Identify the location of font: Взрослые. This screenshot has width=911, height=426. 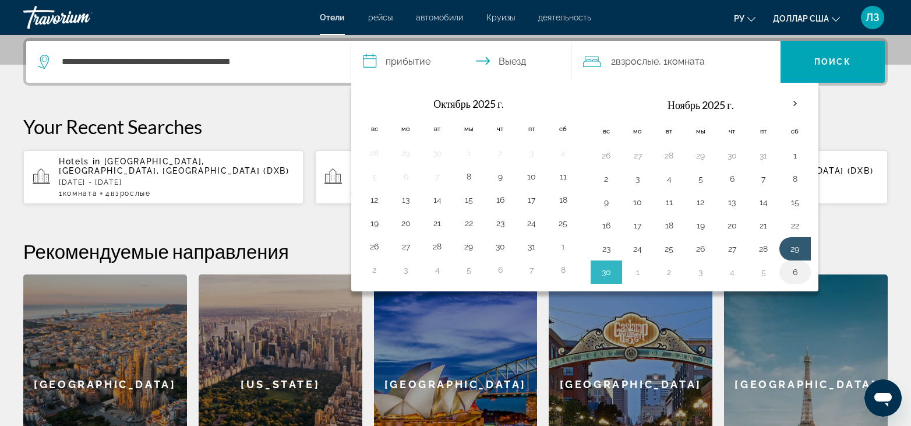
(637, 61).